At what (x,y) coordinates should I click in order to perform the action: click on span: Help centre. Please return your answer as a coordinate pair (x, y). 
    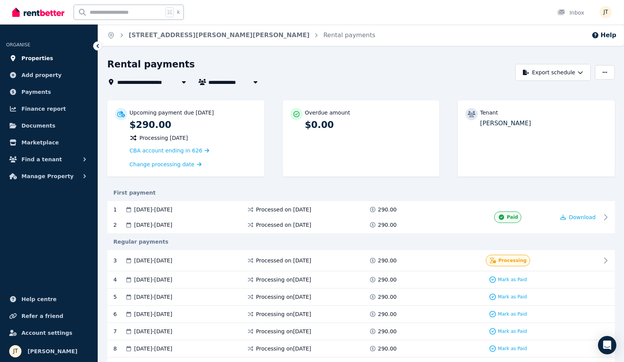
    Looking at the image, I should click on (39, 299).